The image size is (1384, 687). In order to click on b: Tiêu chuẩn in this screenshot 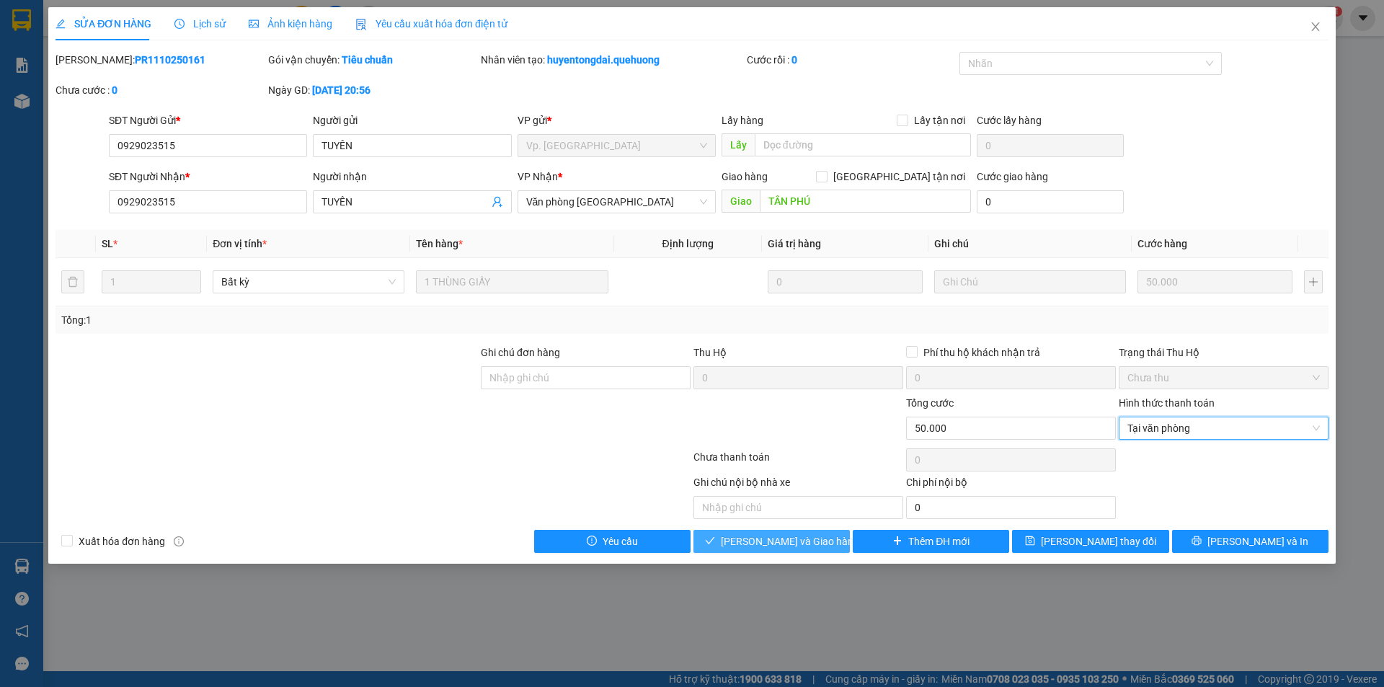, I will do `click(367, 60)`.